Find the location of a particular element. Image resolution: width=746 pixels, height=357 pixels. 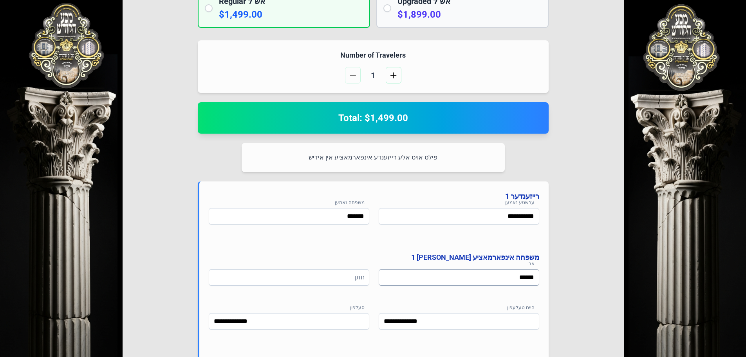

h2: Total: $1,499.00 is located at coordinates (373, 118).